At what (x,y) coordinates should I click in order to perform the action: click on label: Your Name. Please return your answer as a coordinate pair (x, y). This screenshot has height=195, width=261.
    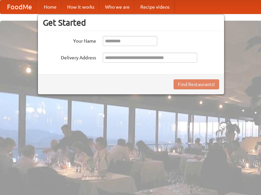
    Looking at the image, I should click on (70, 40).